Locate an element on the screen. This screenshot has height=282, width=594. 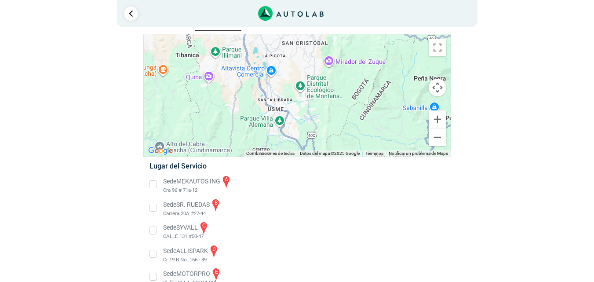
h5: Lugar del Servicio is located at coordinates (297, 166).